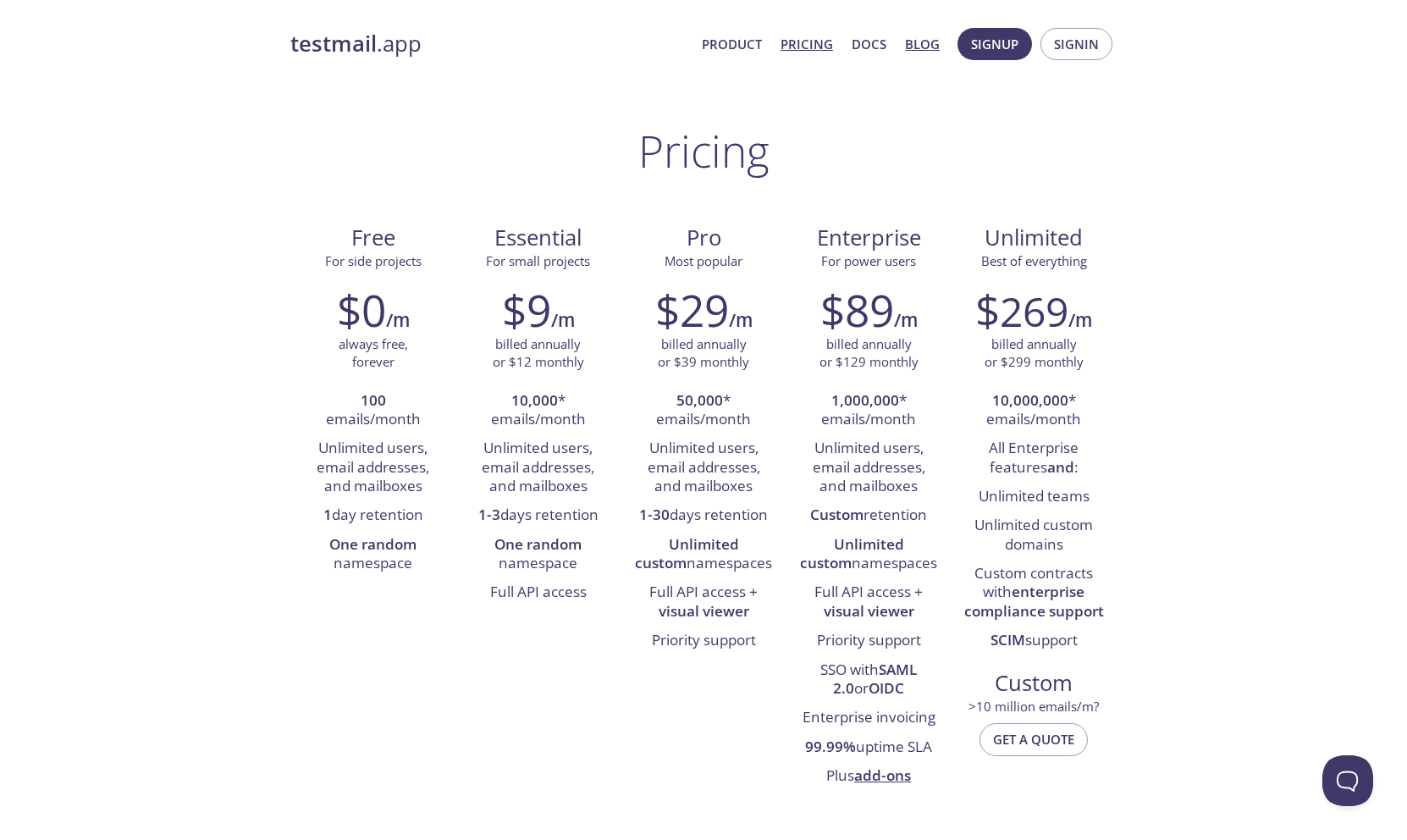 The width and height of the screenshot is (1407, 840). Describe the element at coordinates (654, 514) in the screenshot. I see `strong: 1-30` at that location.